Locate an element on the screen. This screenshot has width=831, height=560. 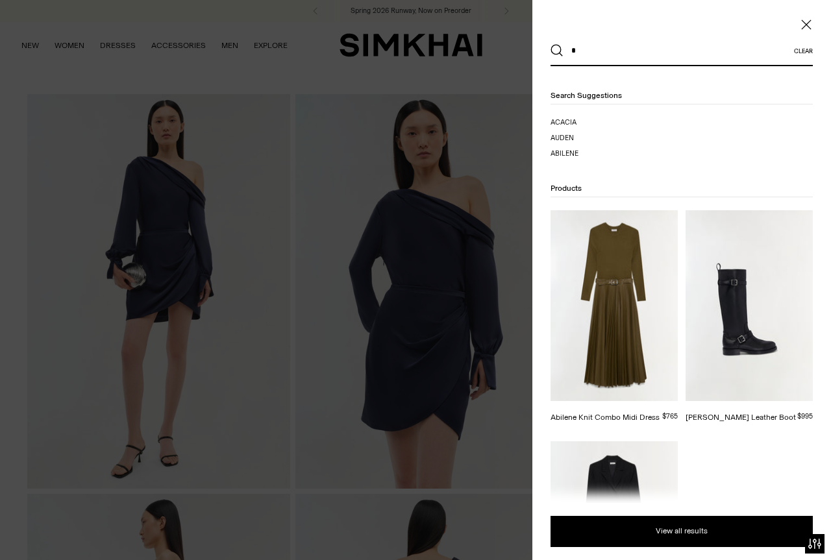
a: auden is located at coordinates (614, 138).